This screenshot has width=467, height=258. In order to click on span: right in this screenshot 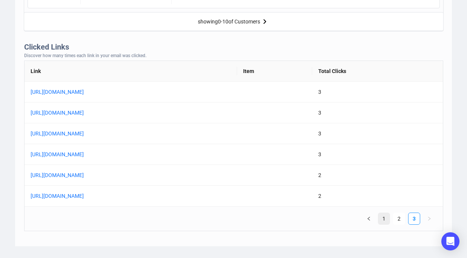, I will do `click(430, 218)`.